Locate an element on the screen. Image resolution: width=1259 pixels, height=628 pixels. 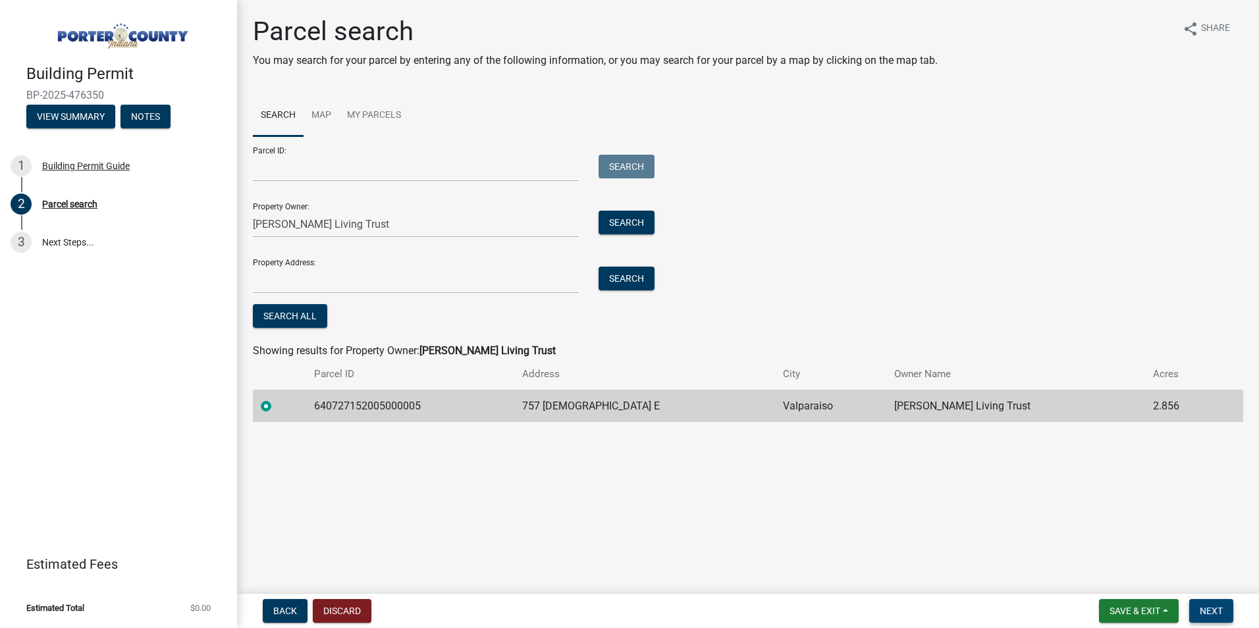
a: Map is located at coordinates (321, 116).